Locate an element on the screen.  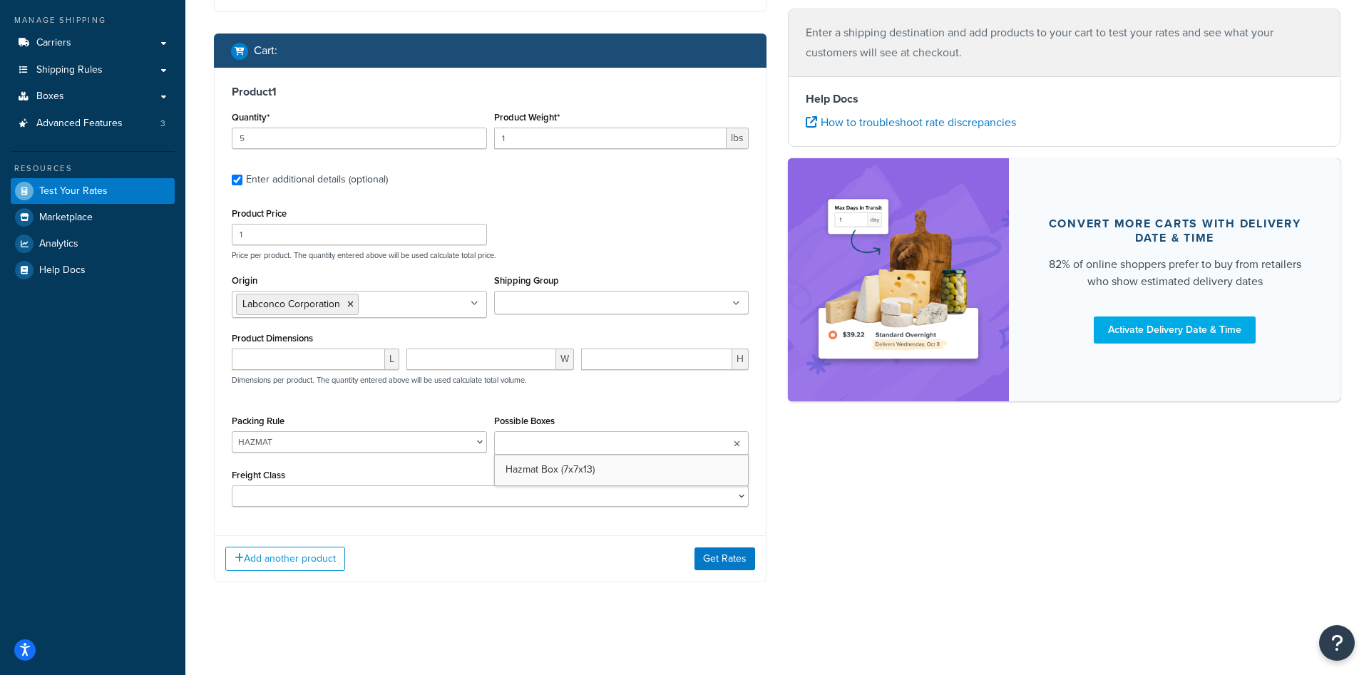
img: feature-image-ddt-36eae7f7280da8017bfb280eaccd9c446f90b1fe08728e4019434db127062ab4.png is located at coordinates (898, 279).